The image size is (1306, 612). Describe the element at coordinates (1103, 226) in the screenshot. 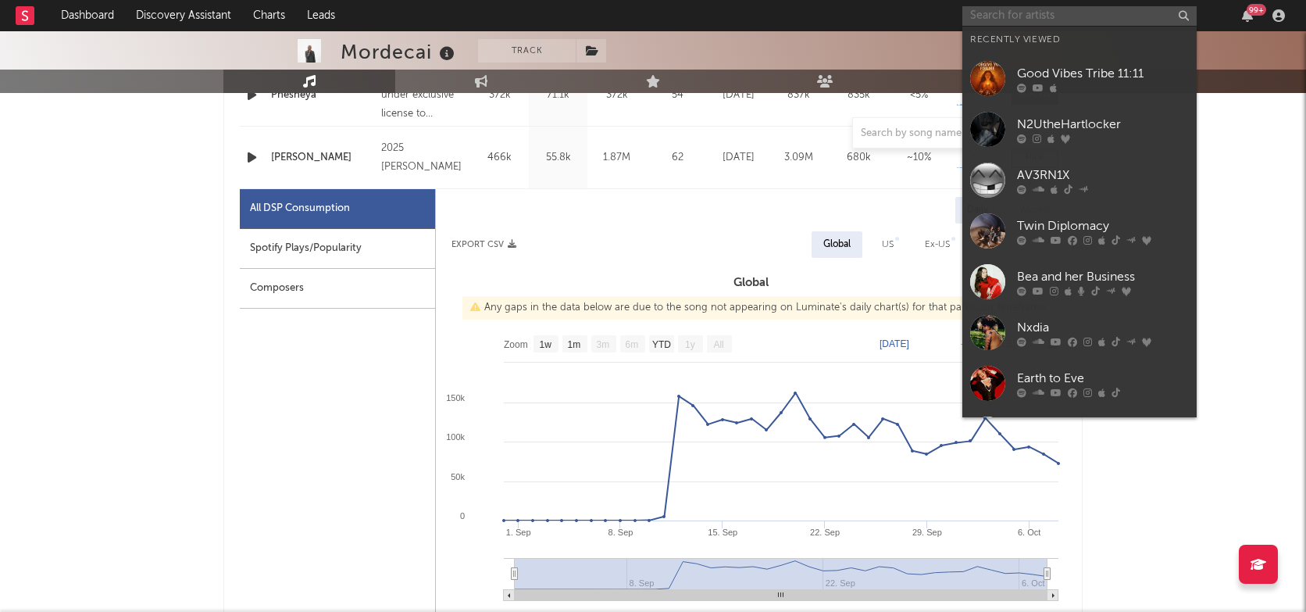

I see `div: Twin Diplomacy` at that location.